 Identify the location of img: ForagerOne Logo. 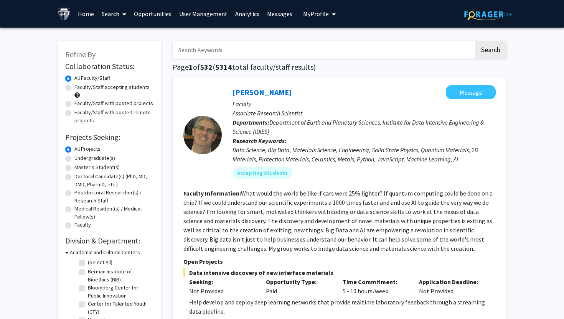
(488, 14).